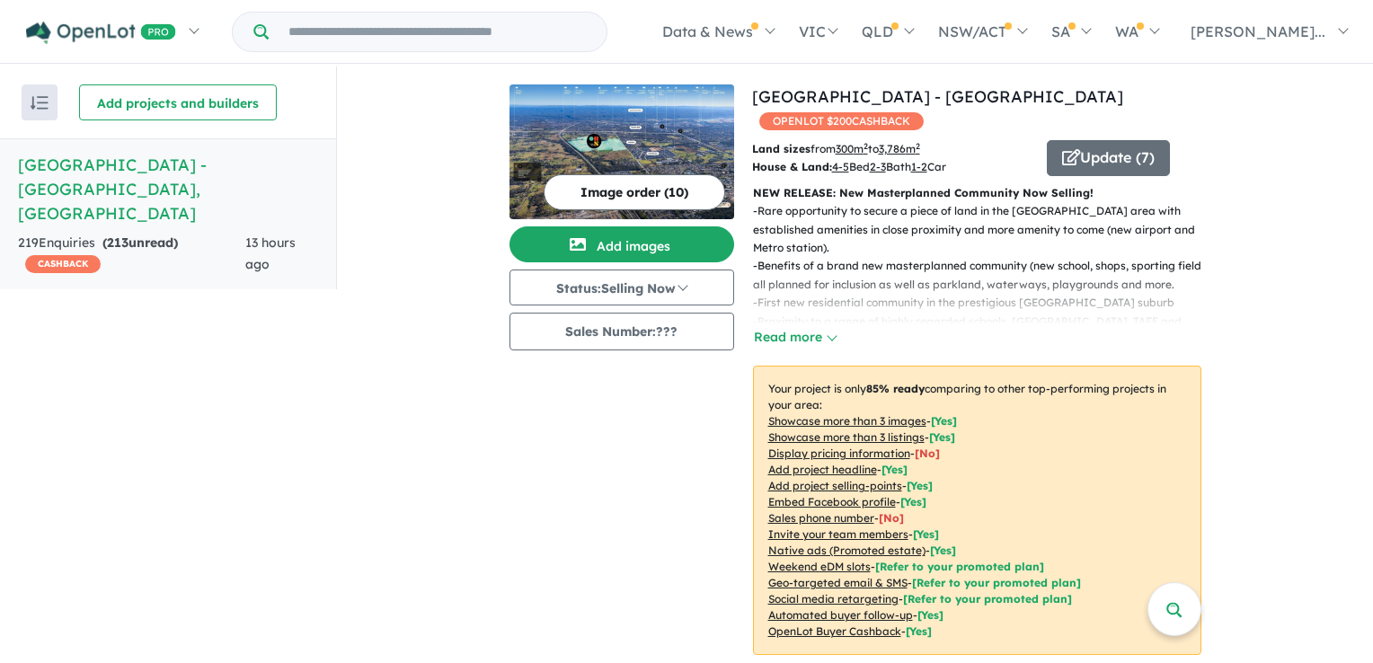 This screenshot has width=1373, height=663. Describe the element at coordinates (63, 264) in the screenshot. I see `span: CASHBACK` at that location.